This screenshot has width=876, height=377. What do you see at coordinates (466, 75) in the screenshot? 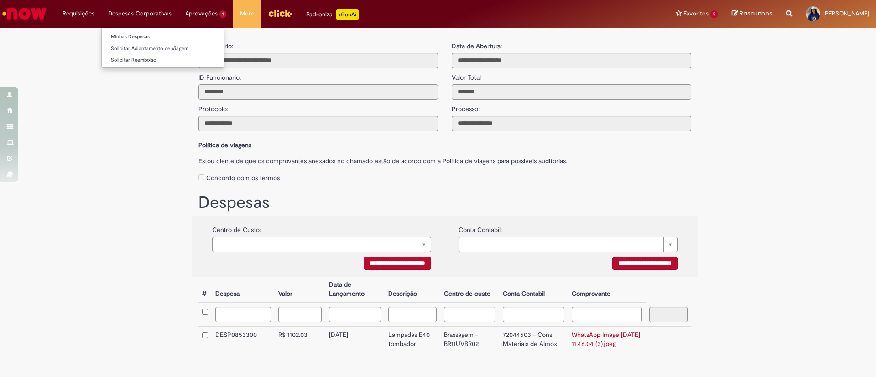
I see `label: Valor Total` at bounding box center [466, 75].